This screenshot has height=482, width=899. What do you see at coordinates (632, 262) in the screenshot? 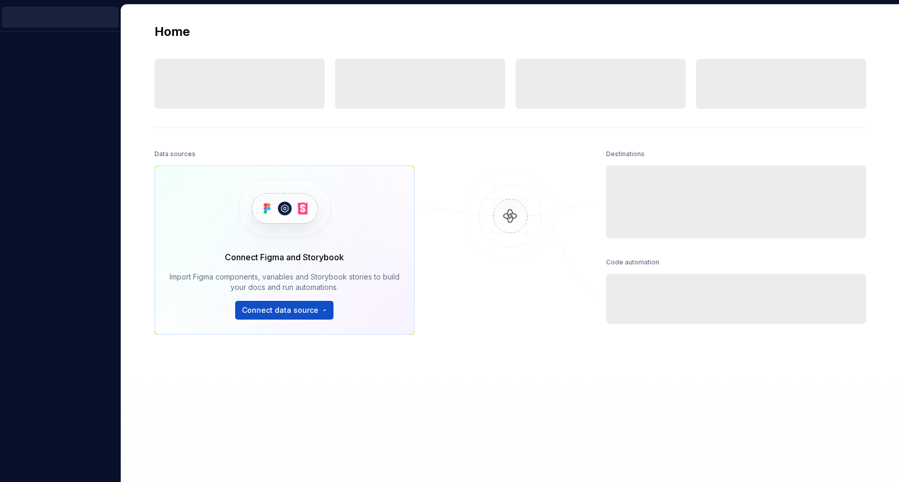
I see `div: Code automation` at bounding box center [632, 262].